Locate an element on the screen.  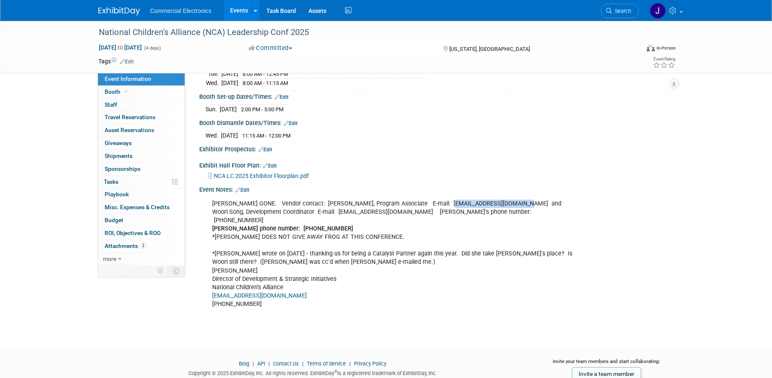
a: Search is located at coordinates (620, 11).